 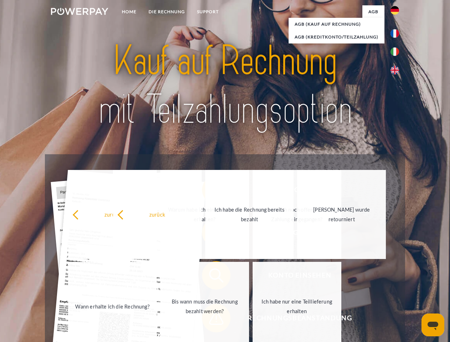 I want to click on a: agb, so click(x=373, y=12).